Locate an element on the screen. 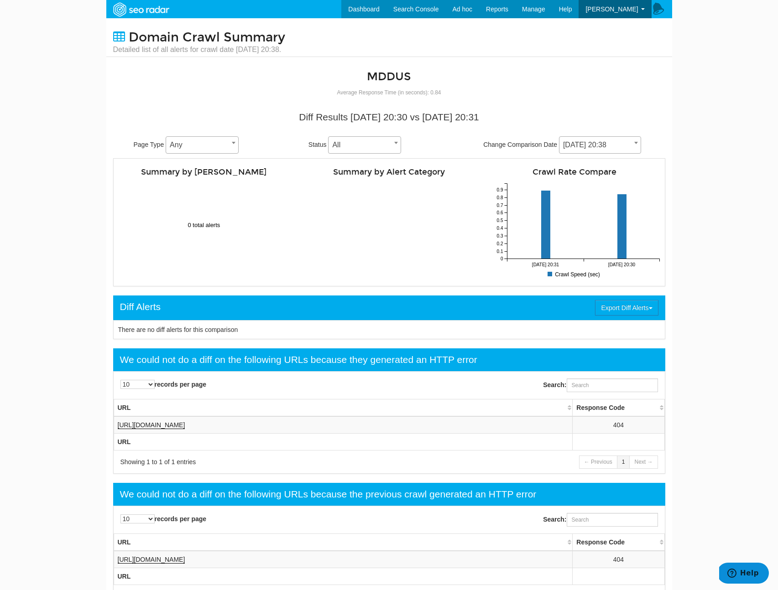 The width and height of the screenshot is (778, 590). div: Showing 1 to 1 of 1 entries is located at coordinates (249, 462).